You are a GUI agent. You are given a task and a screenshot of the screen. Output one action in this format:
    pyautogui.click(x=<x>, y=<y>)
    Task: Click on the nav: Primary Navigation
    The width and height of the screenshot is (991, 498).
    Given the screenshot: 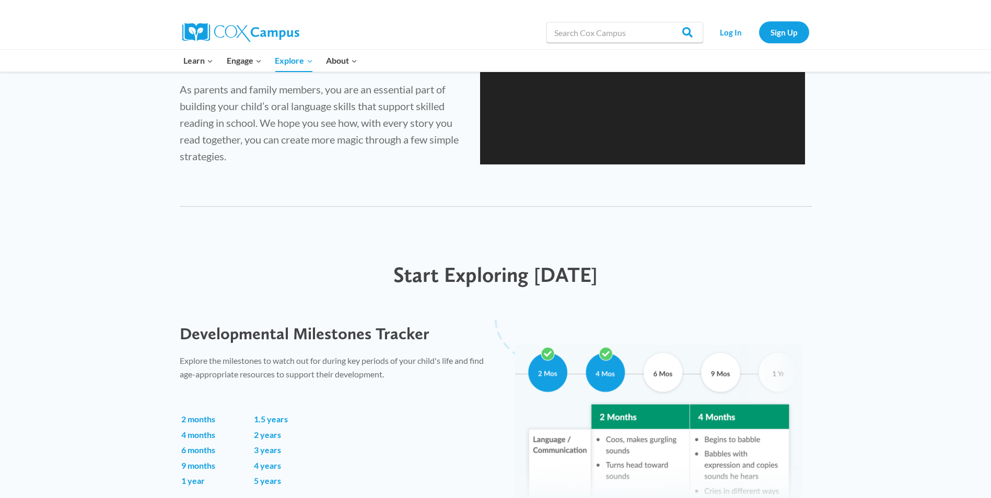 What is the action you would take?
    pyautogui.click(x=271, y=61)
    